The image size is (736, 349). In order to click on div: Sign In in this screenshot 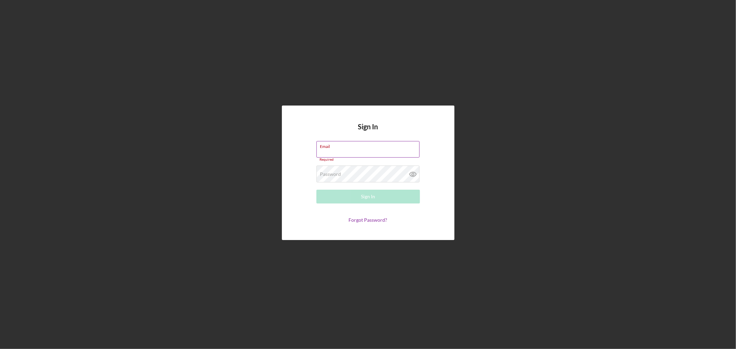, I will do `click(368, 197)`.